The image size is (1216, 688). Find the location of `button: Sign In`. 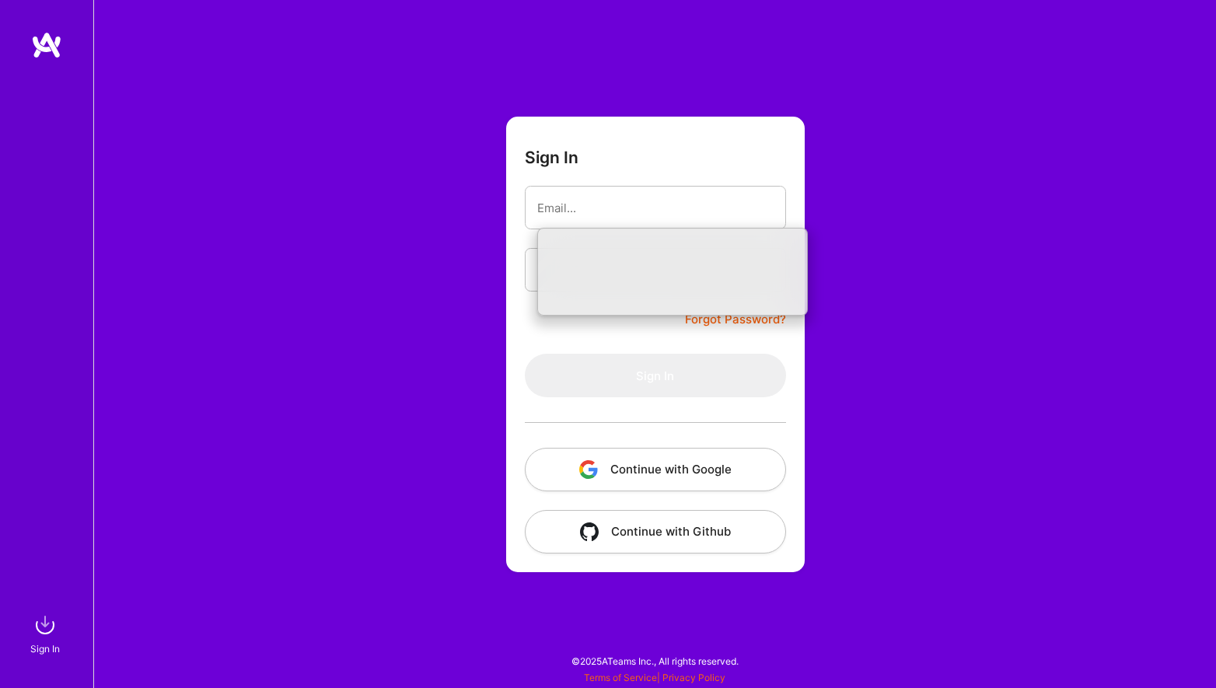

button: Sign In is located at coordinates (656, 376).